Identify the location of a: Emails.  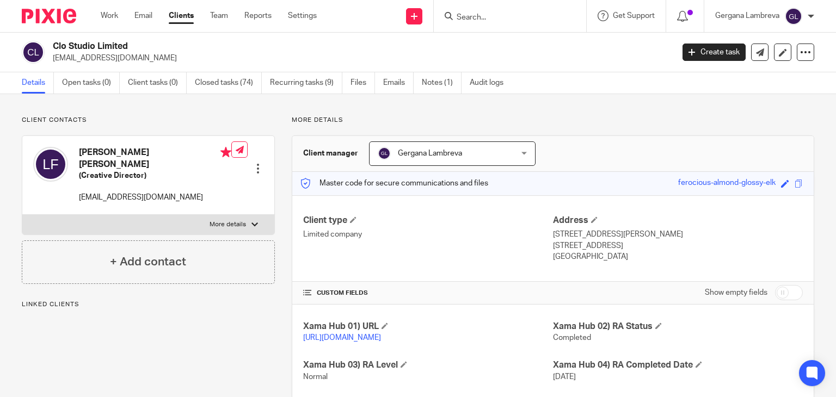
(398, 83).